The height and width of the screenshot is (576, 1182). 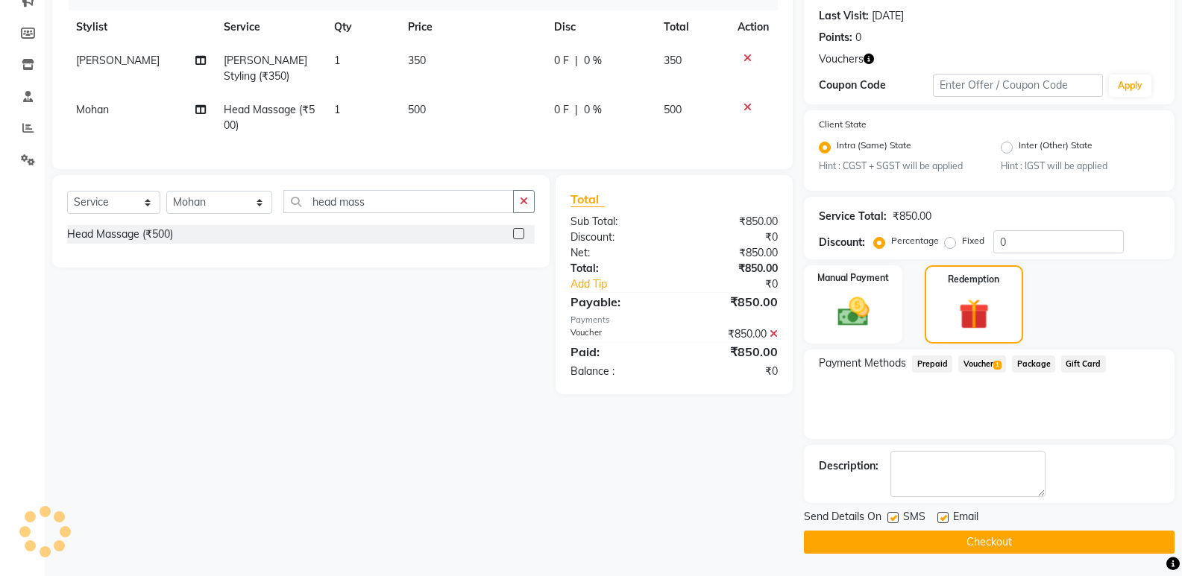 What do you see at coordinates (588, 199) in the screenshot?
I see `span: Total` at bounding box center [588, 199].